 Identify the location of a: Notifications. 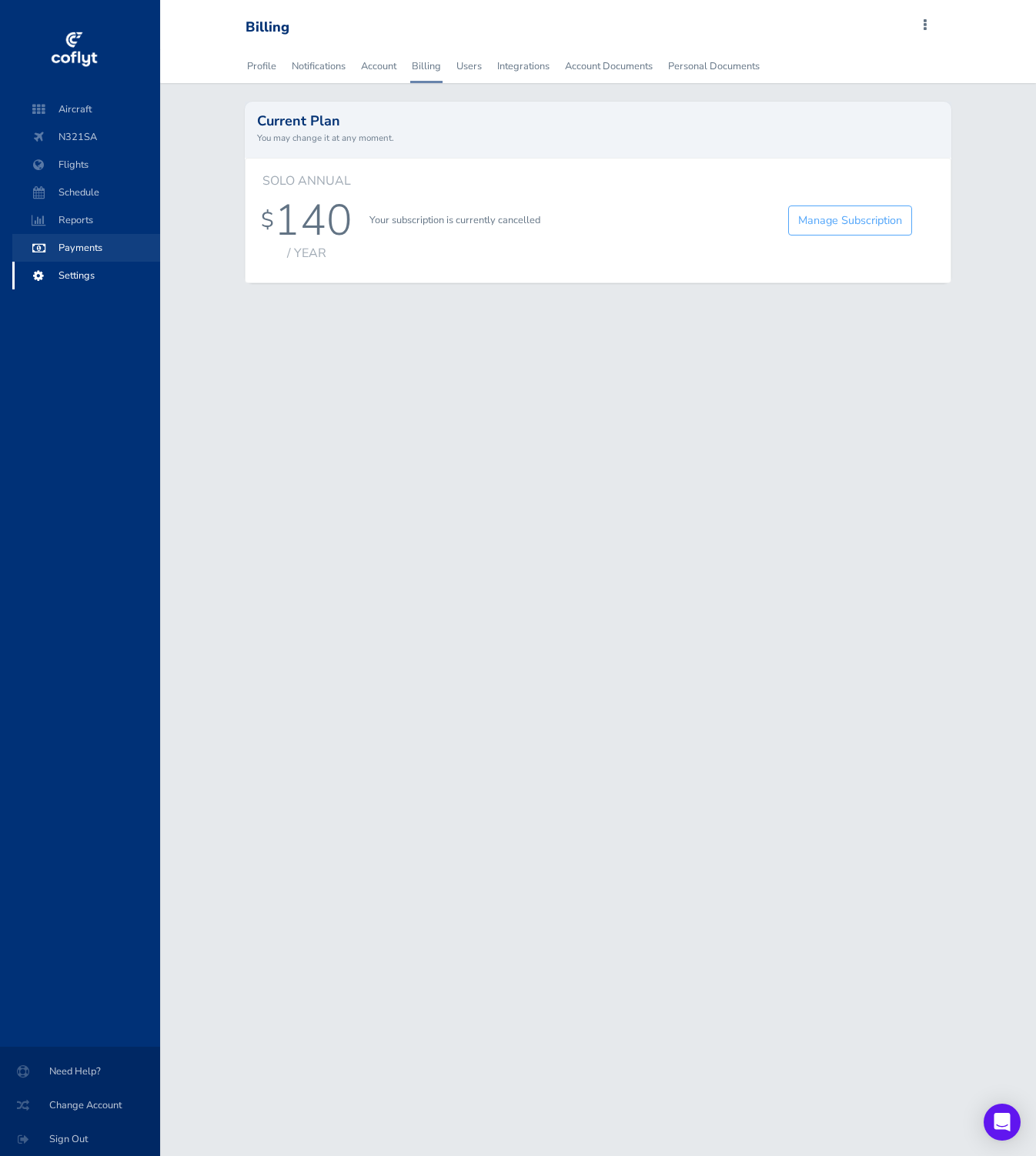
(319, 66).